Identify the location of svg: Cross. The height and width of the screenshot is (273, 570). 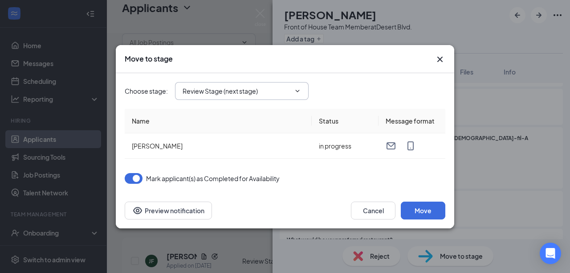
(440, 59).